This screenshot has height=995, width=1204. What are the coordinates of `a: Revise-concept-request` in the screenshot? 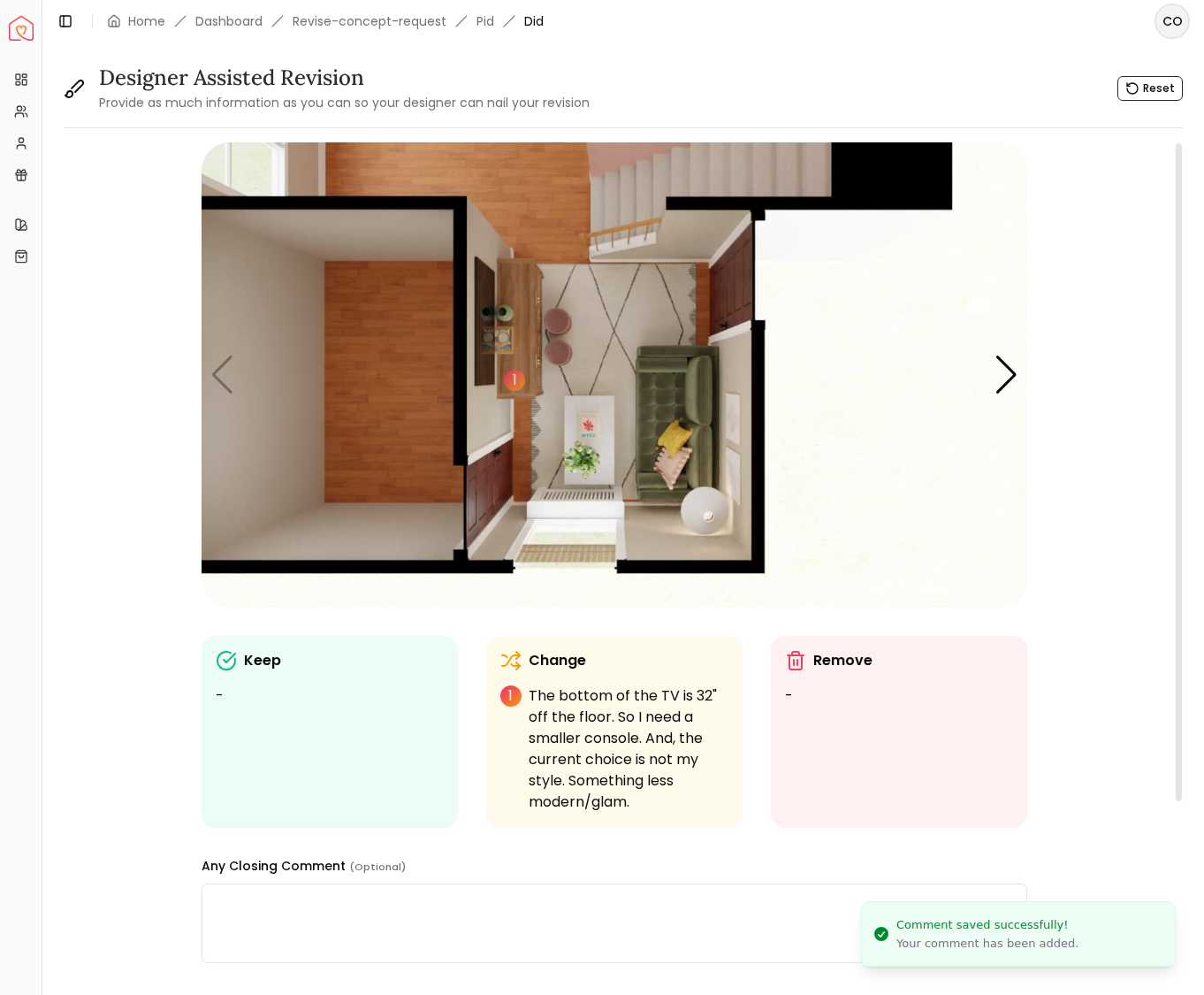 It's located at (370, 21).